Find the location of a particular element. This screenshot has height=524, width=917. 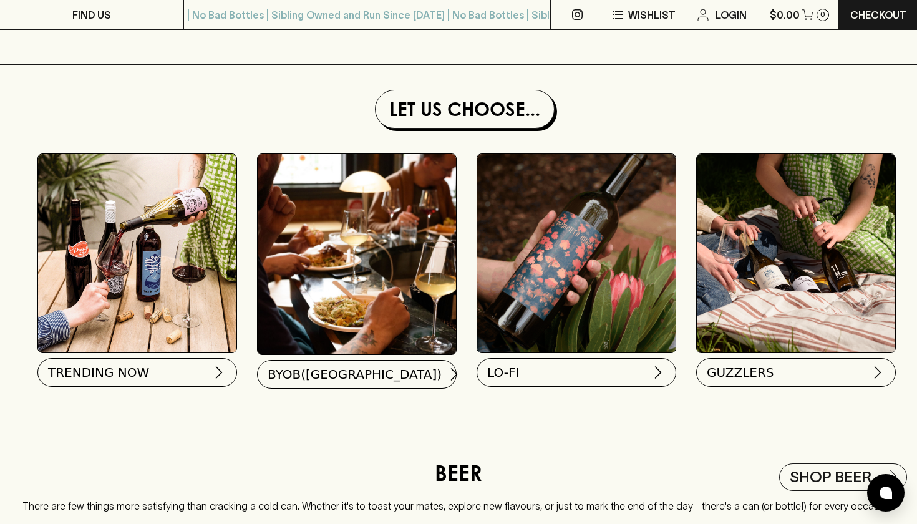

span: GUZZLERS is located at coordinates (741, 372).